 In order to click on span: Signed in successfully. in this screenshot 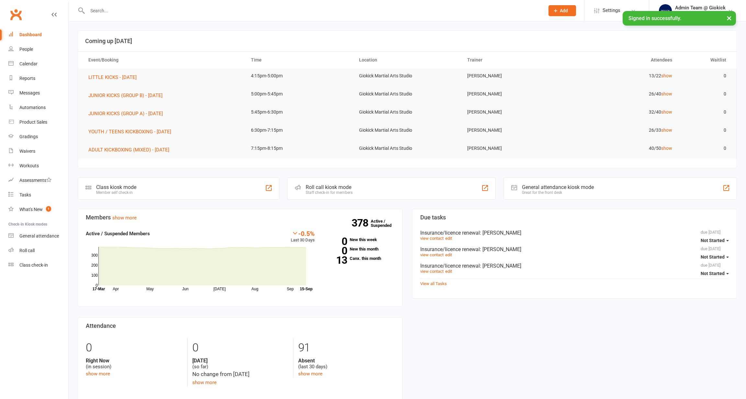, I will do `click(655, 18)`.